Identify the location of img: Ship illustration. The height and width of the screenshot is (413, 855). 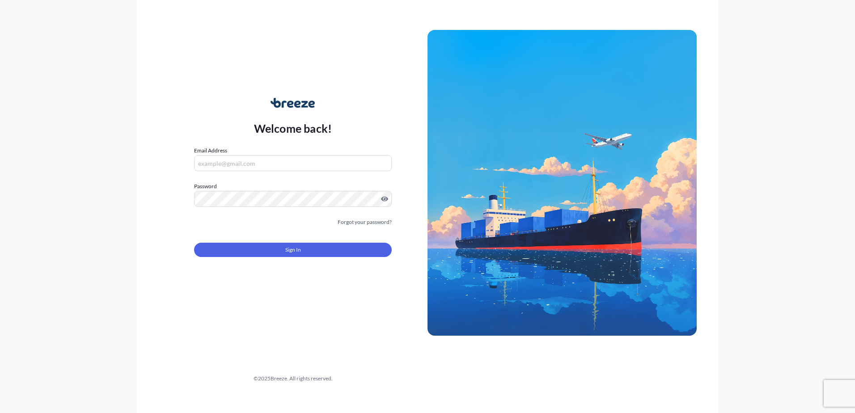
(562, 183).